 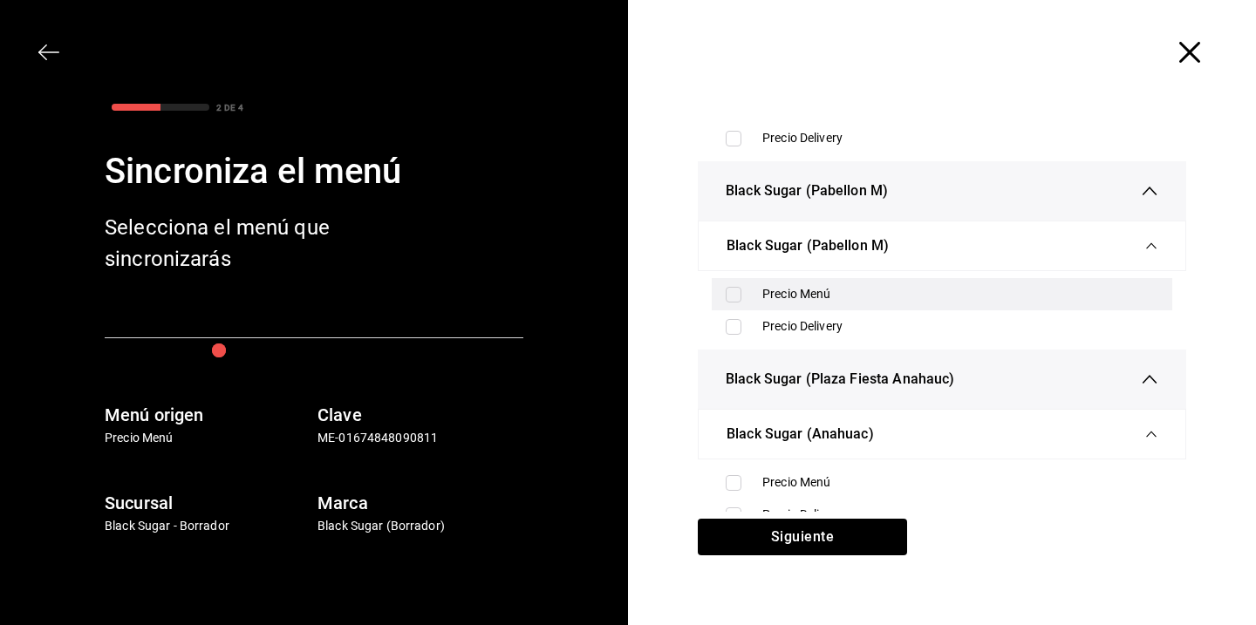 I want to click on div: Sincroniza el menú, so click(x=314, y=172).